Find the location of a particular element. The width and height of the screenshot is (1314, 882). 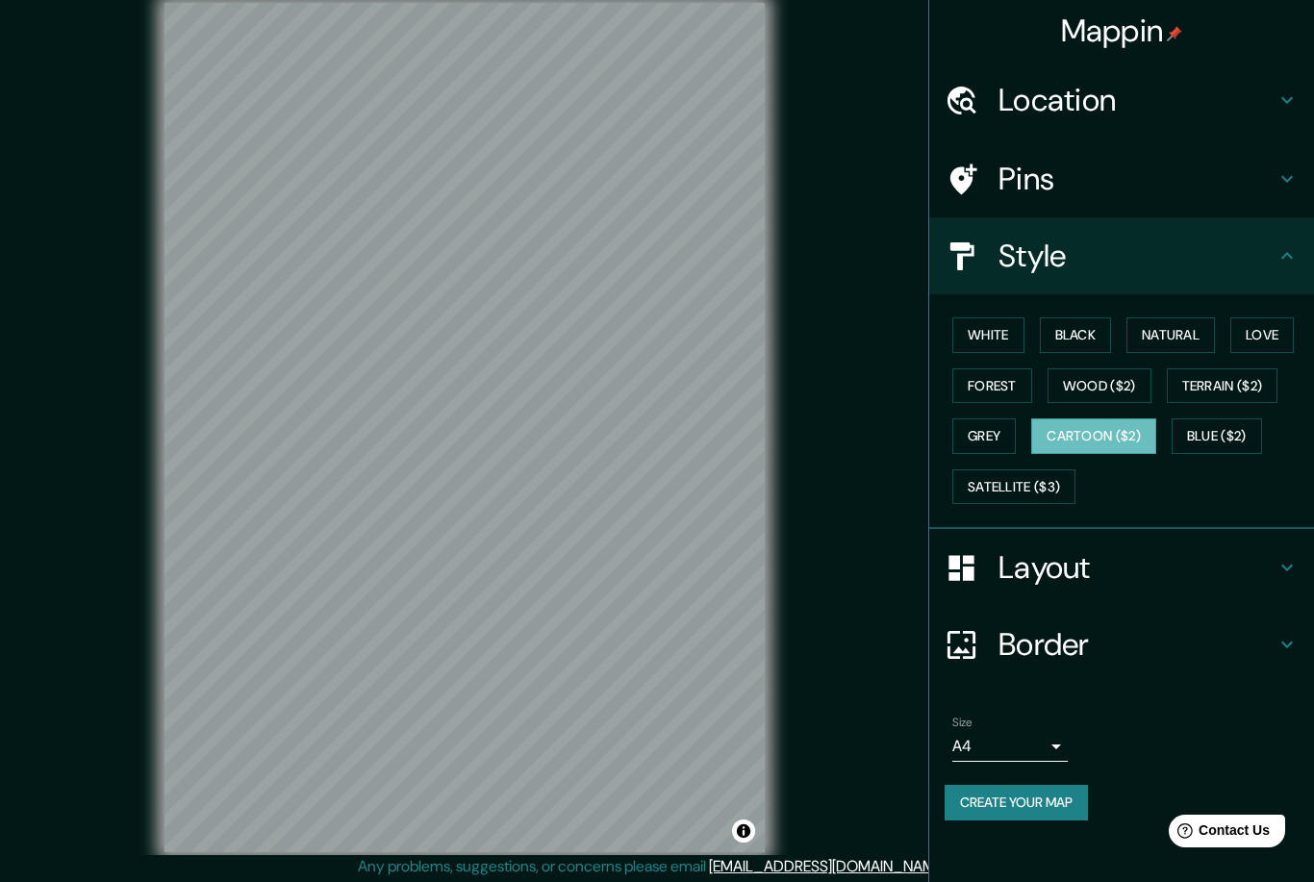

div: Location is located at coordinates (1121, 100).